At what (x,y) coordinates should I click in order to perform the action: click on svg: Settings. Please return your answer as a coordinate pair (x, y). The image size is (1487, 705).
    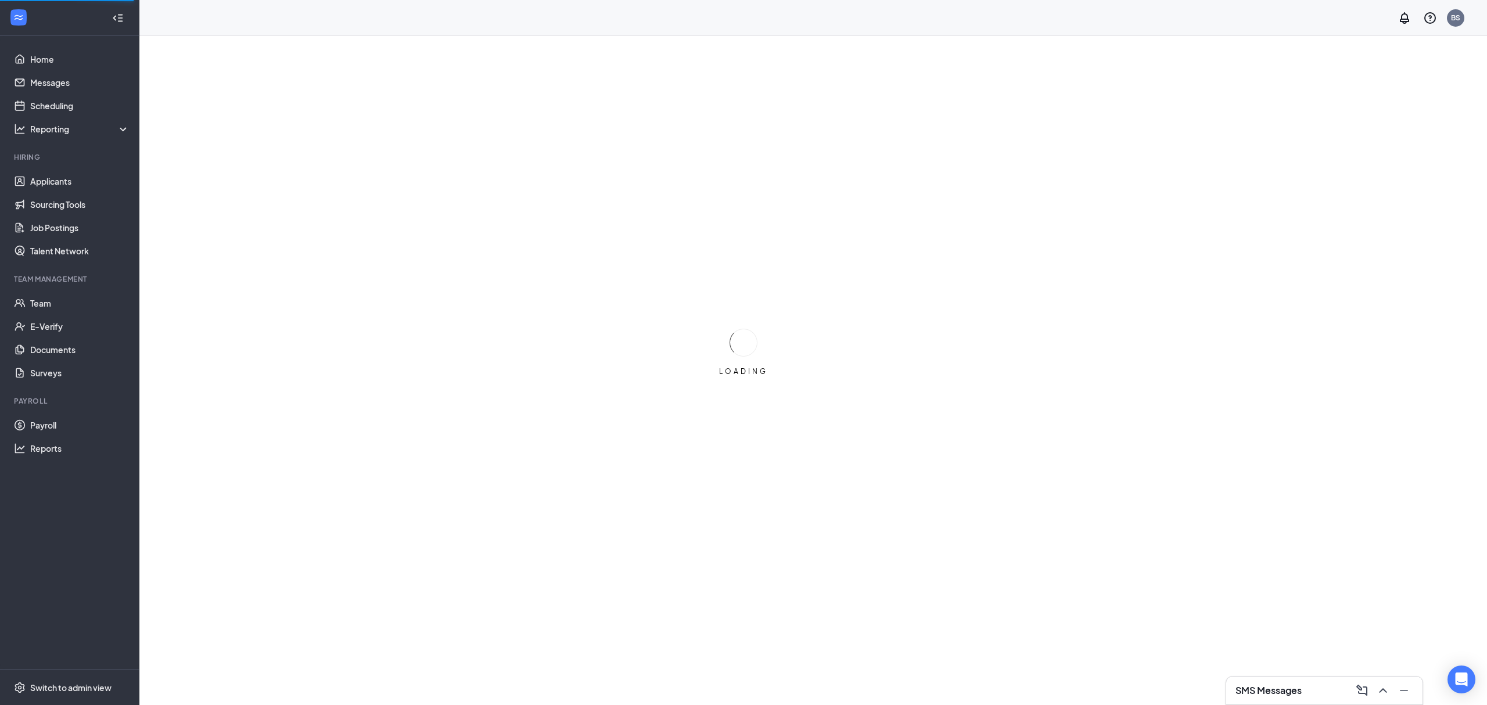
    Looking at the image, I should click on (20, 688).